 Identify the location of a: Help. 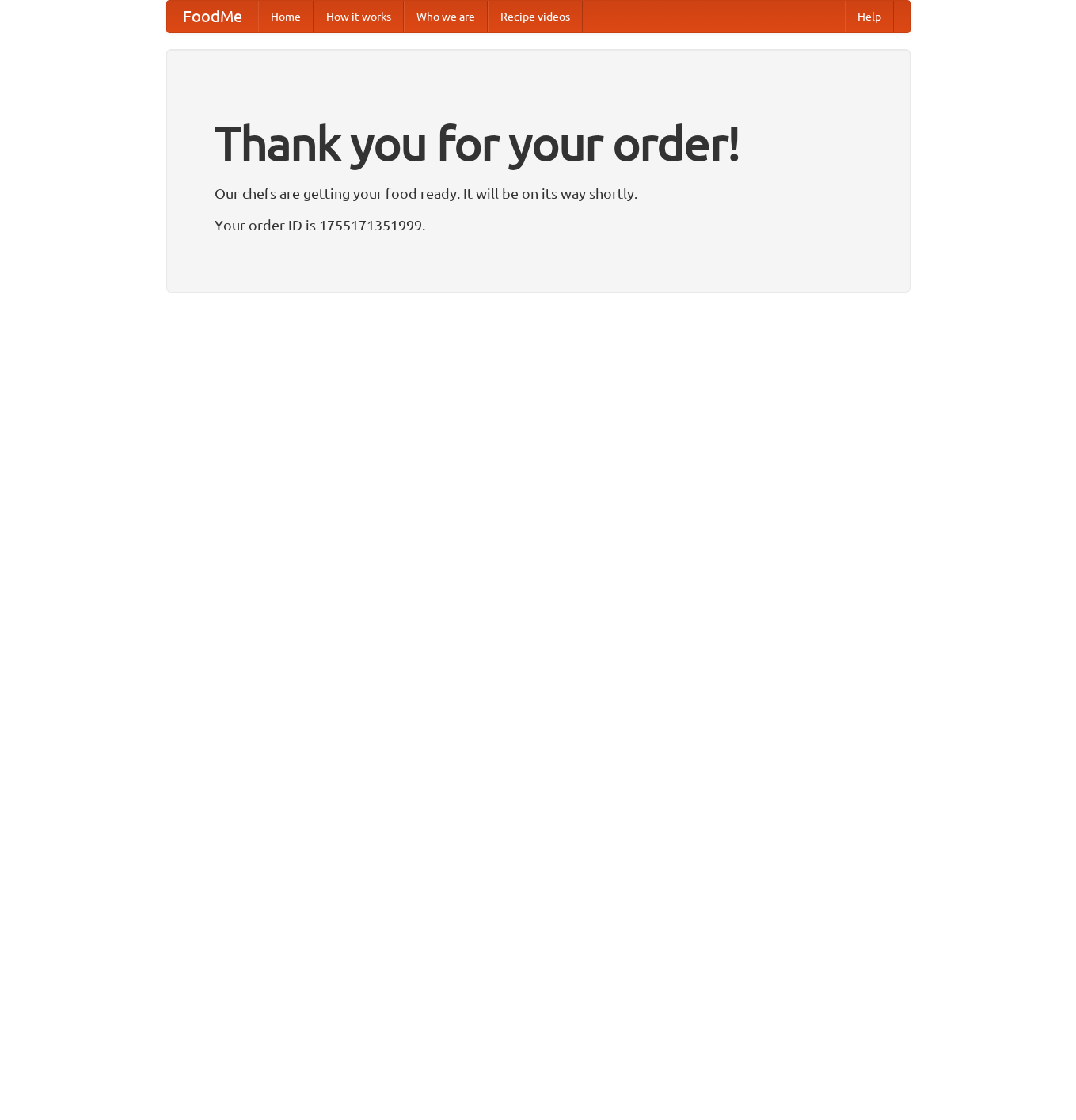
(869, 16).